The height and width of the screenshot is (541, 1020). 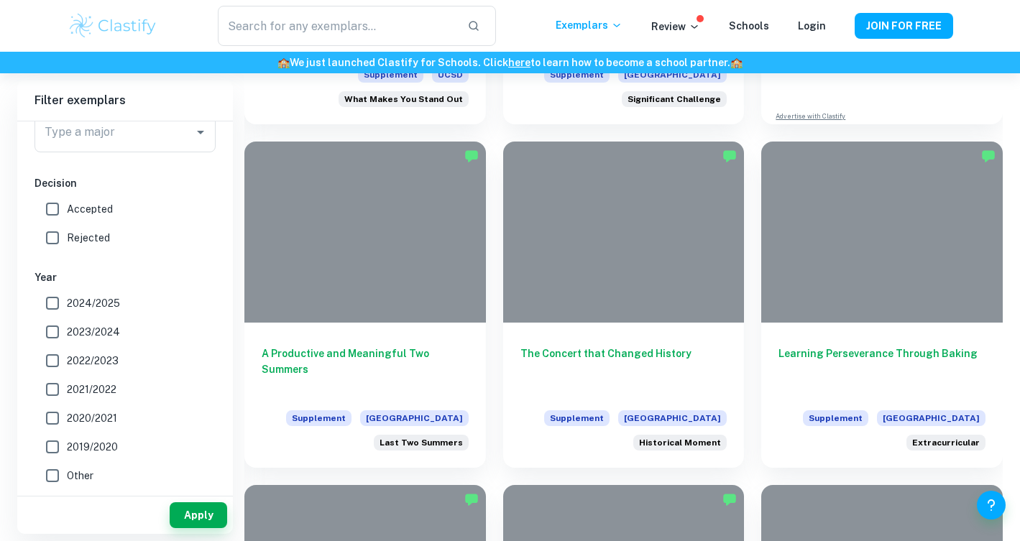 What do you see at coordinates (519, 63) in the screenshot?
I see `a: here` at bounding box center [519, 63].